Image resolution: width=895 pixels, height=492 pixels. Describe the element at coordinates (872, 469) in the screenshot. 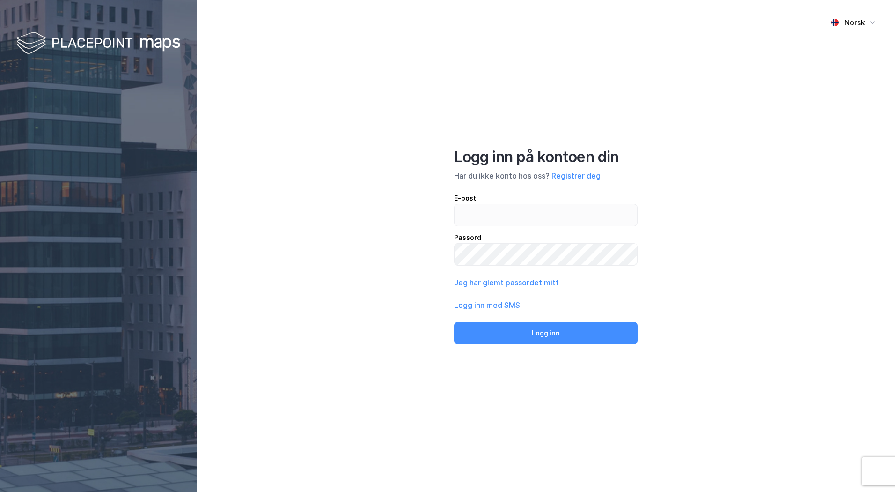

I see `div: Chat Widget` at that location.